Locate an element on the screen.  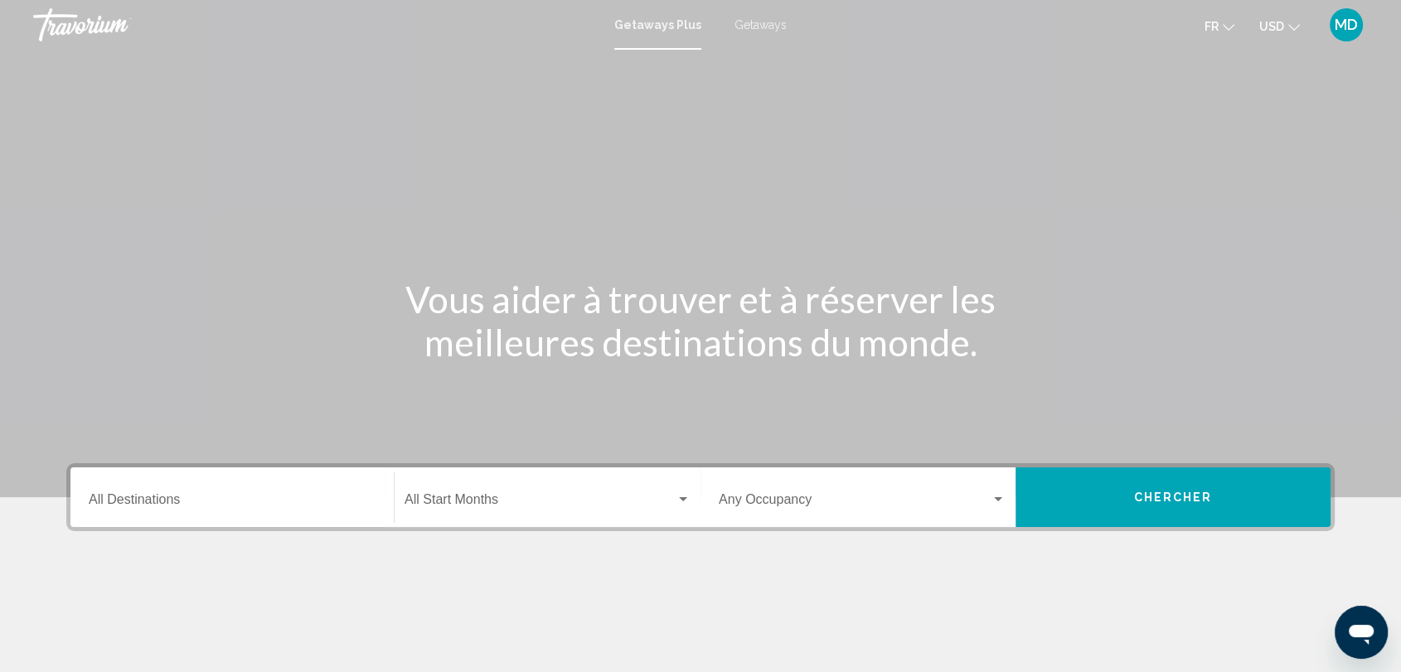
a: Getaways is located at coordinates (760, 25).